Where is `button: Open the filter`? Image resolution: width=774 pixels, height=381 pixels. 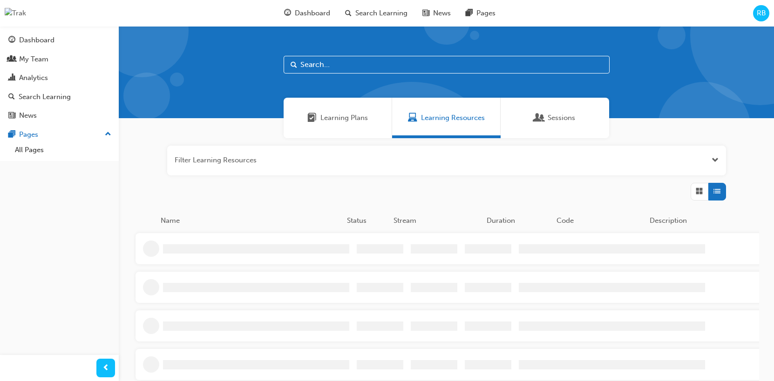
button: Open the filter is located at coordinates (715, 160).